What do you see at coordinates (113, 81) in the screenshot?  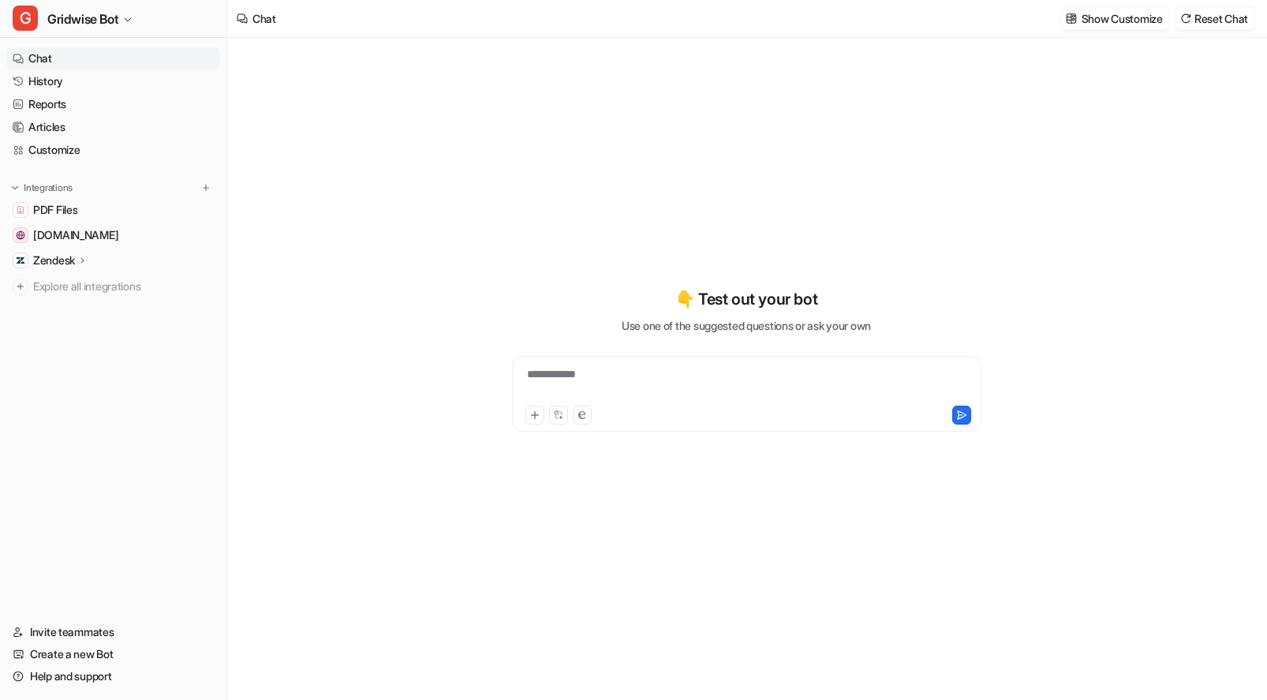 I see `a: History` at bounding box center [113, 81].